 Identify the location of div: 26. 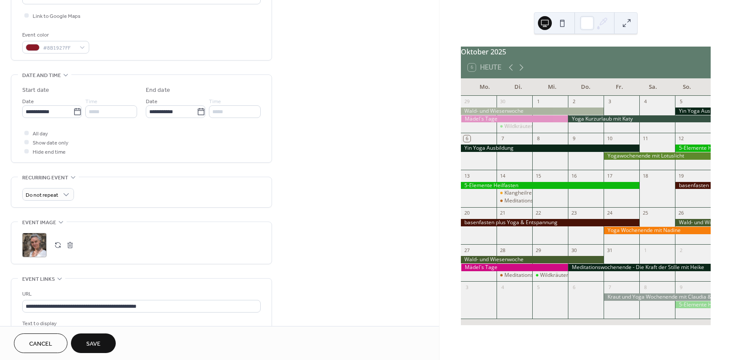
(681, 213).